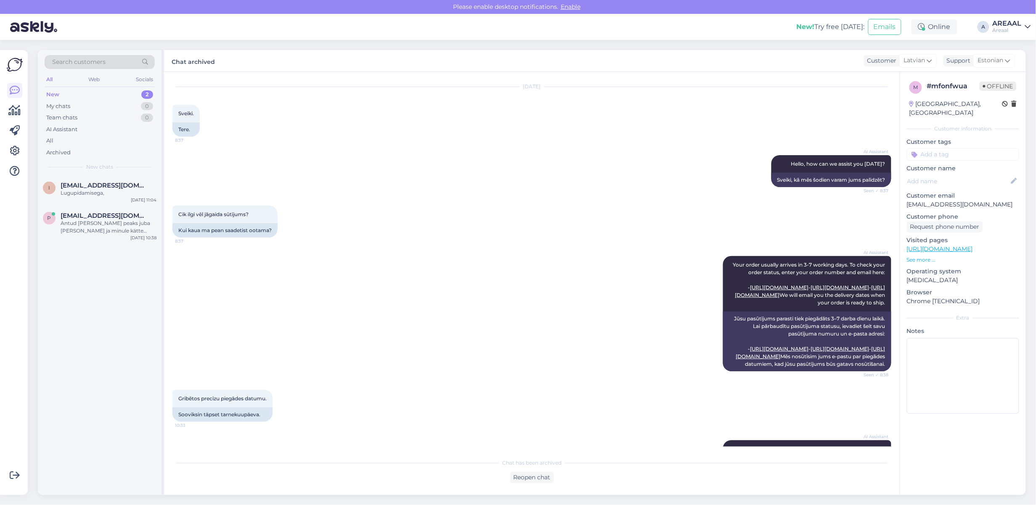  Describe the element at coordinates (991, 61) in the screenshot. I see `span: Estonian` at that location.